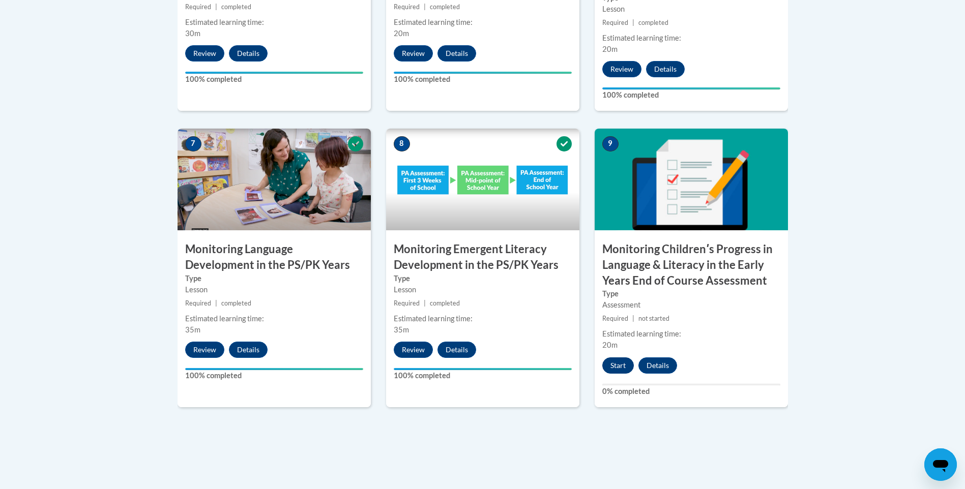 The image size is (965, 489). I want to click on span: 30m, so click(193, 33).